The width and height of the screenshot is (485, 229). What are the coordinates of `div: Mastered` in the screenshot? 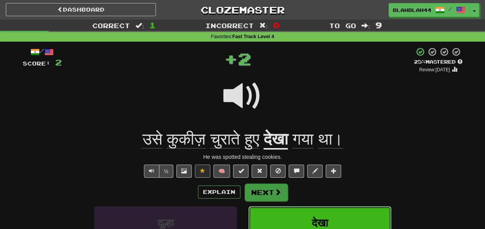 It's located at (438, 62).